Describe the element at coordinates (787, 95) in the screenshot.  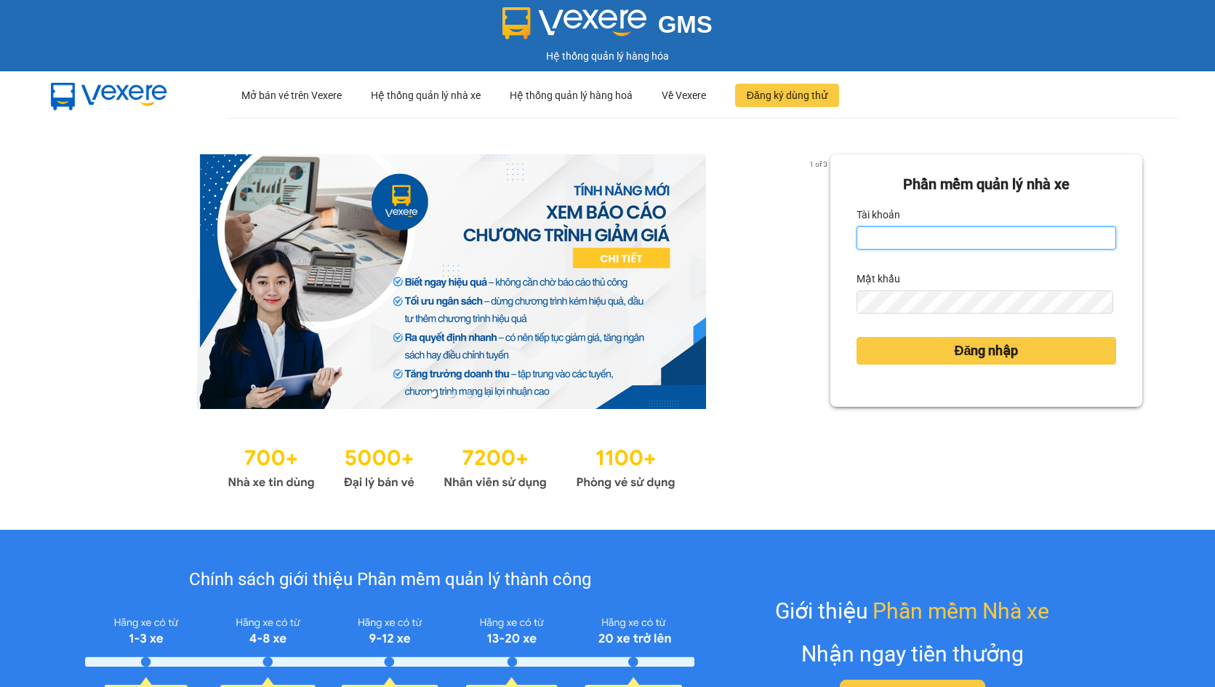
I see `span: Đăng ký dùng thử` at that location.